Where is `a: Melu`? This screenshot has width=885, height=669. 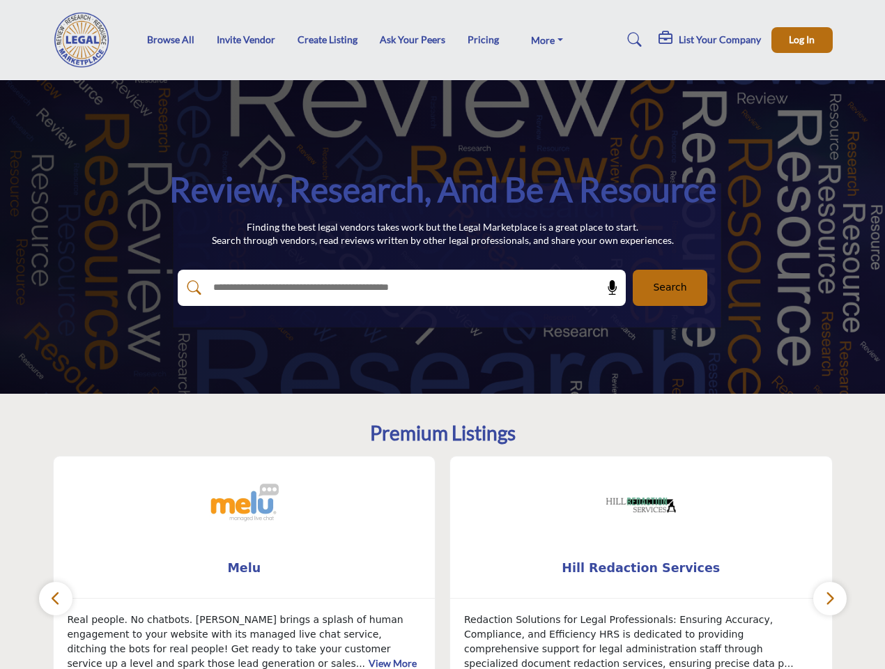
a: Melu is located at coordinates (245, 568).